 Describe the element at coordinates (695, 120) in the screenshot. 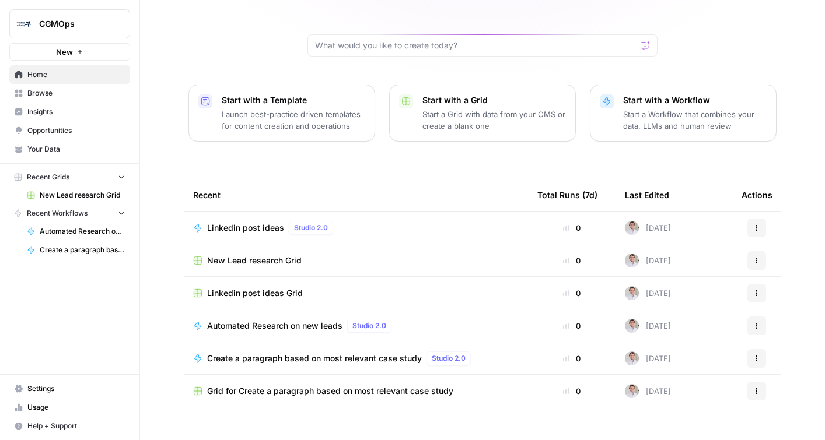

I see `p: Start a Workflow that combines your data, LLMs and human review` at that location.